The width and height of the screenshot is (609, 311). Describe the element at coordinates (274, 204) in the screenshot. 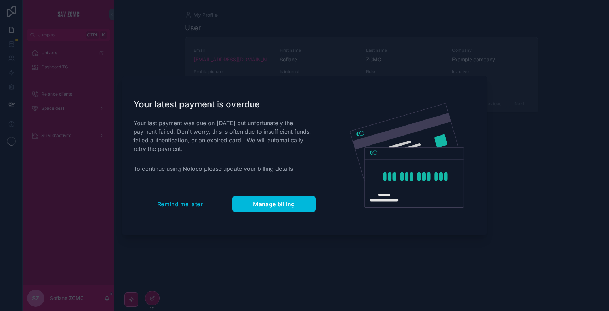

I see `span: Manage billing` at that location.